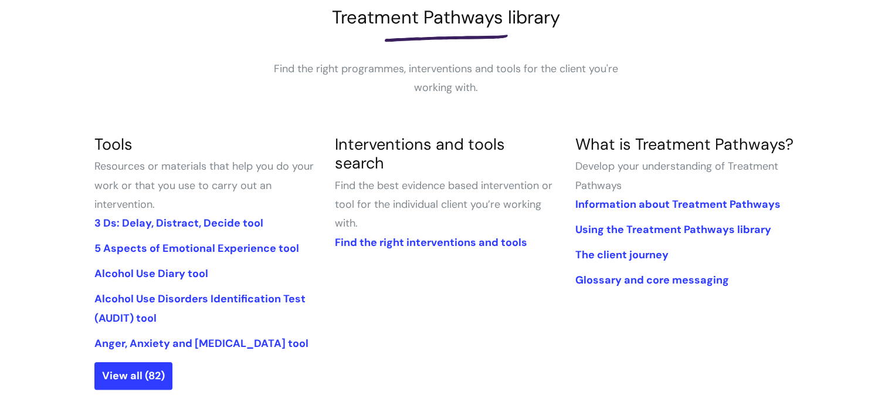 The image size is (892, 408). What do you see at coordinates (200, 308) in the screenshot?
I see `a: Alcohol Use Disorders Identification Test (AUDIT) tool` at bounding box center [200, 308].